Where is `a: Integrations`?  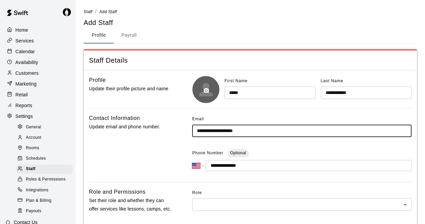 a: Integrations is located at coordinates (46, 190).